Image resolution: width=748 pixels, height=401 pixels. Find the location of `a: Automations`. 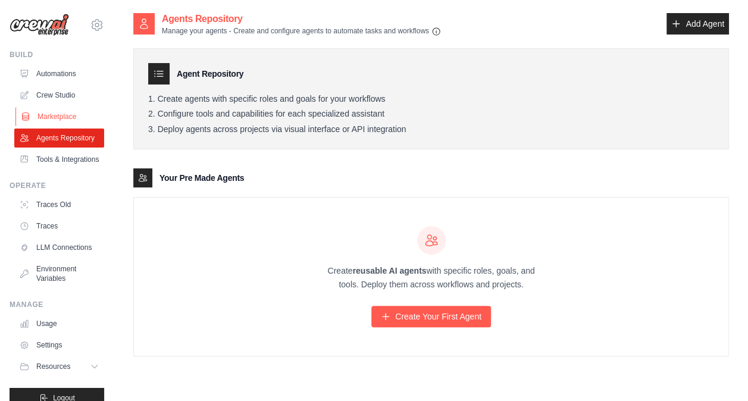

a: Automations is located at coordinates (59, 74).